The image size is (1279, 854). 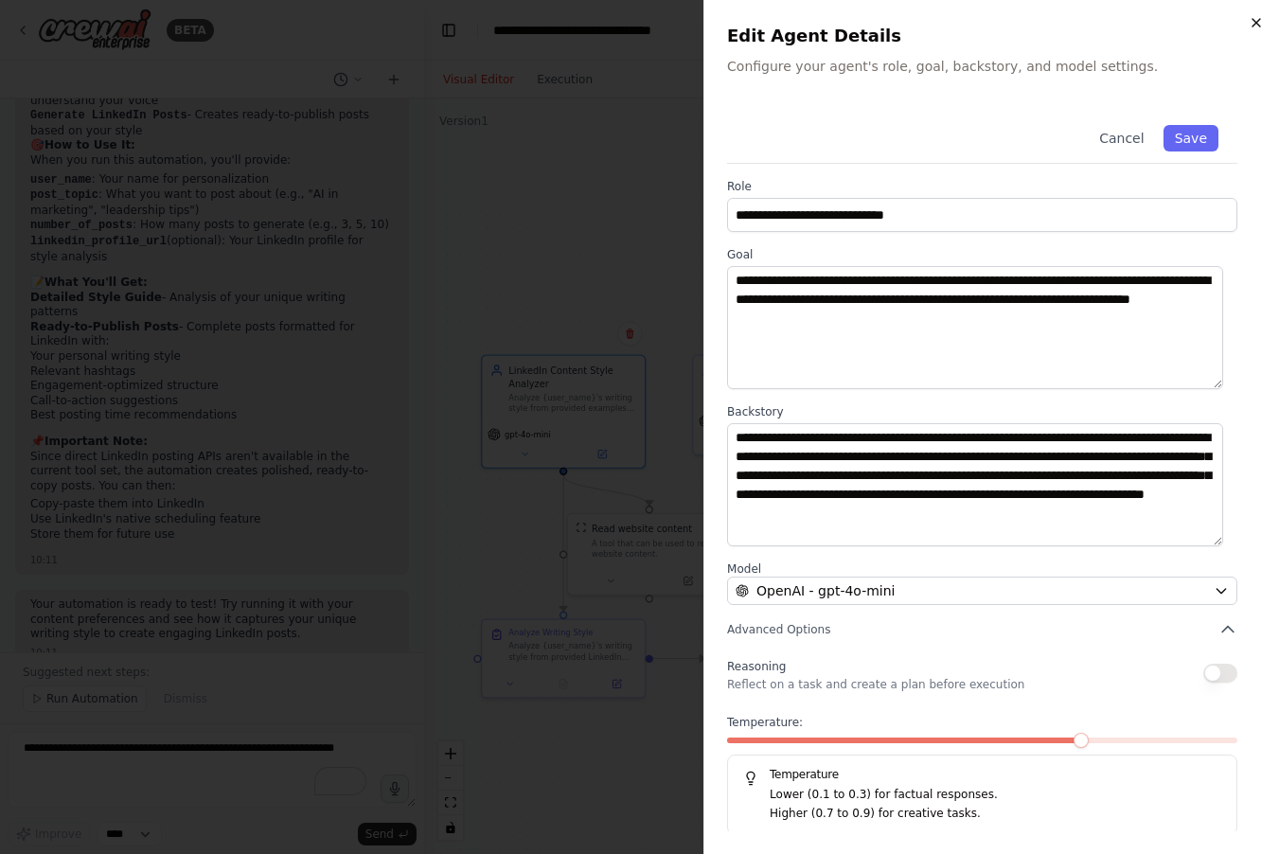 I want to click on button: Cancel, so click(x=1121, y=138).